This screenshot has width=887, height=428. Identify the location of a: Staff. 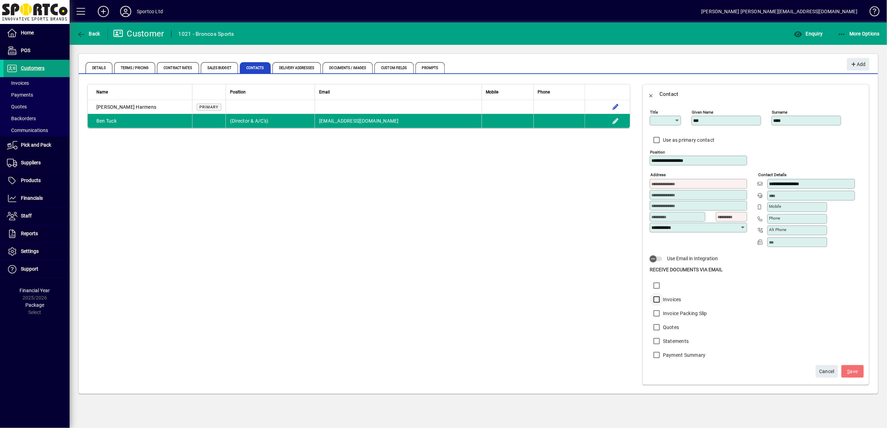
(37, 216).